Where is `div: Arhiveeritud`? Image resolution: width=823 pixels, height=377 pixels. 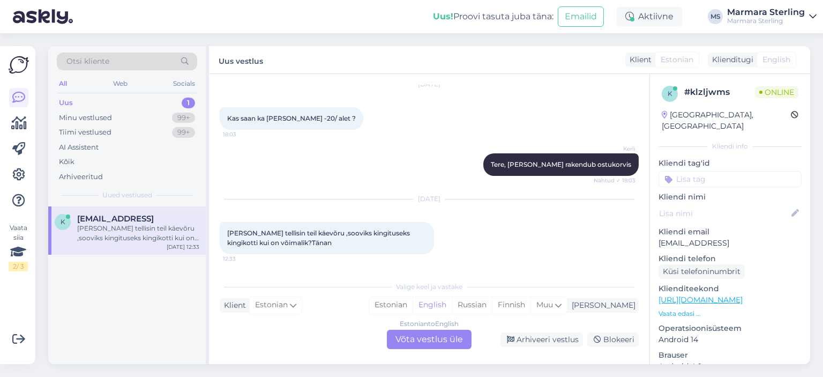
div: Arhiveeritud is located at coordinates (81, 177).